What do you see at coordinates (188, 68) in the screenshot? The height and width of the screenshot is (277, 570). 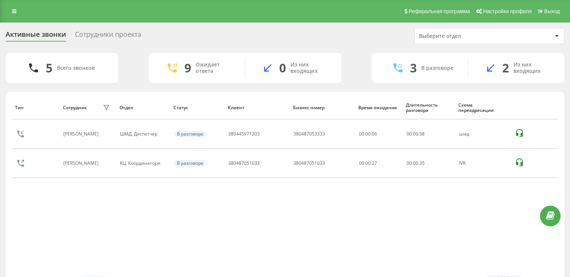 I see `div: 9` at bounding box center [188, 68].